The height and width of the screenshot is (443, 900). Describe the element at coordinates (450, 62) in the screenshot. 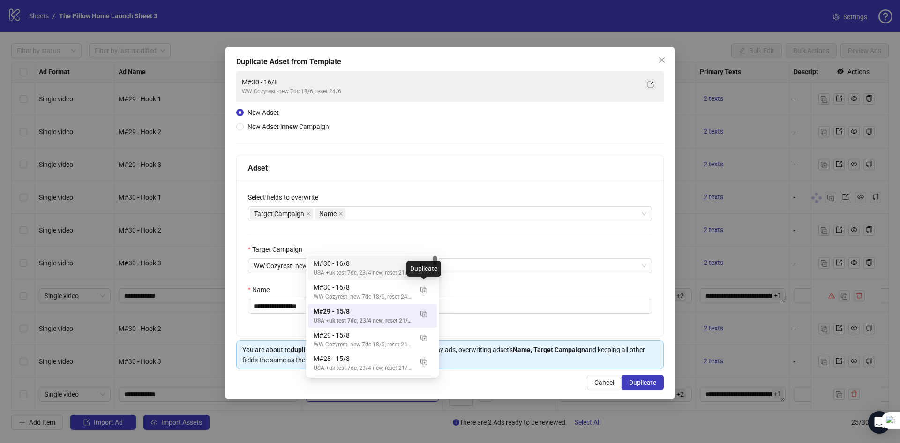

I see `div: Duplicate Adset from Template` at that location.